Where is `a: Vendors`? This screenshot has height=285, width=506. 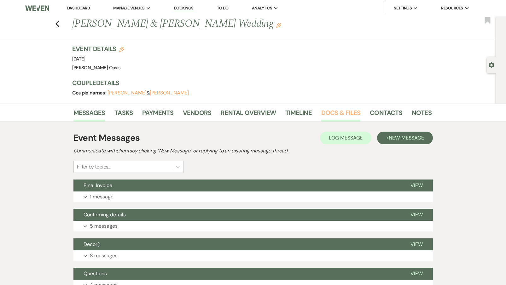
a: Vendors is located at coordinates (197, 115).